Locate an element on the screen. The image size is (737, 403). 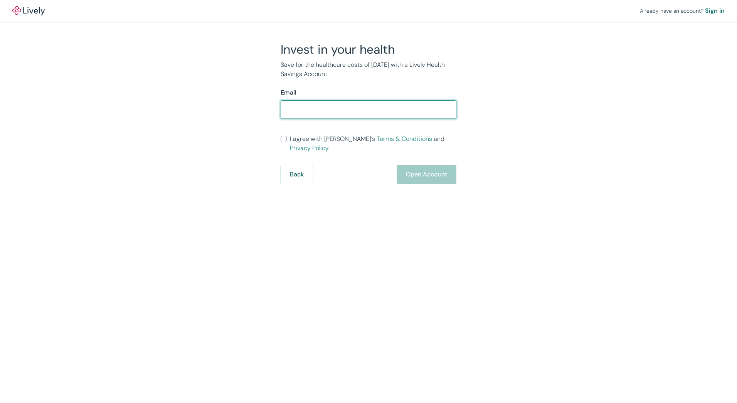
a: Privacy Policy is located at coordinates (309, 148).